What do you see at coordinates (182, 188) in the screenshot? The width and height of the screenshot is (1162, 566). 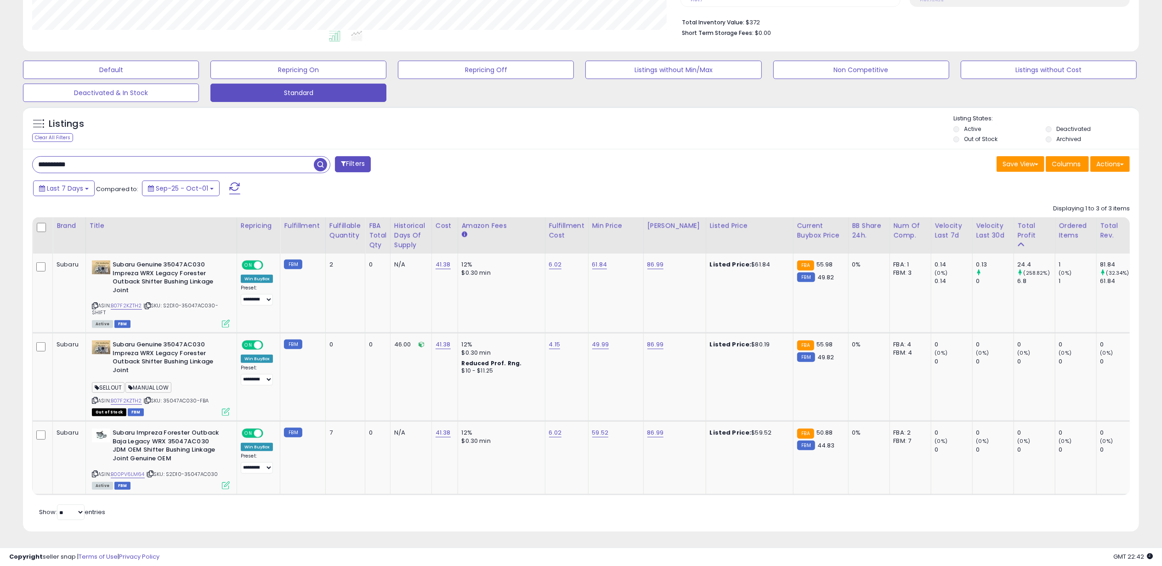 I see `span: Sep-25 - Oct-01` at bounding box center [182, 188].